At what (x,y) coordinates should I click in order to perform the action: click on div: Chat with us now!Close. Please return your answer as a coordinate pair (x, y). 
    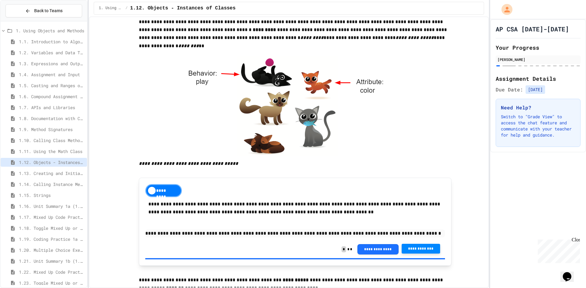
    Looking at the image, I should click on (22, 20).